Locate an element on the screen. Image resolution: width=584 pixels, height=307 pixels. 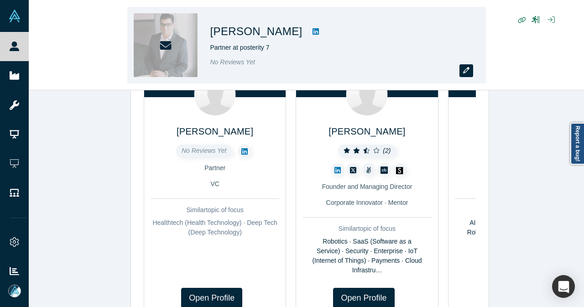
span: Founder and Managing Director is located at coordinates (367, 187).